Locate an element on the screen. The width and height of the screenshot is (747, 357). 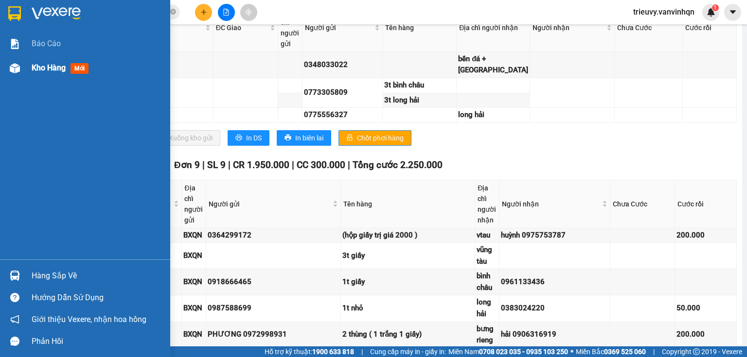
span: Đơn 9 is located at coordinates (187, 165).